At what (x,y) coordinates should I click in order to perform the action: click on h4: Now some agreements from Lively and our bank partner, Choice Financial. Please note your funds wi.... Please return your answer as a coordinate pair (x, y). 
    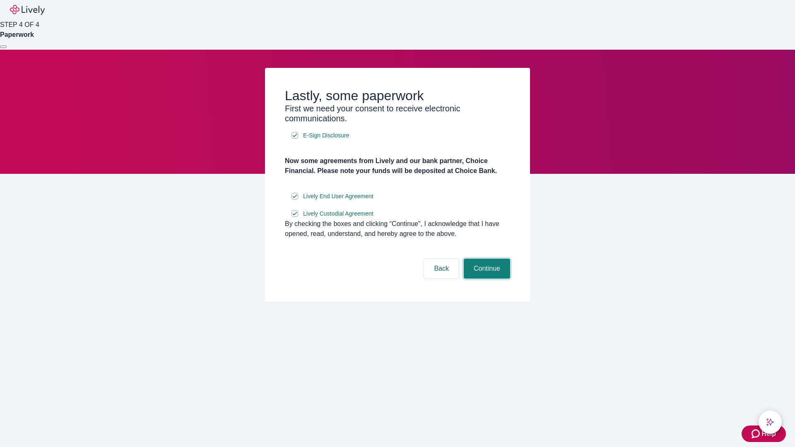
    Looking at the image, I should click on (398, 166).